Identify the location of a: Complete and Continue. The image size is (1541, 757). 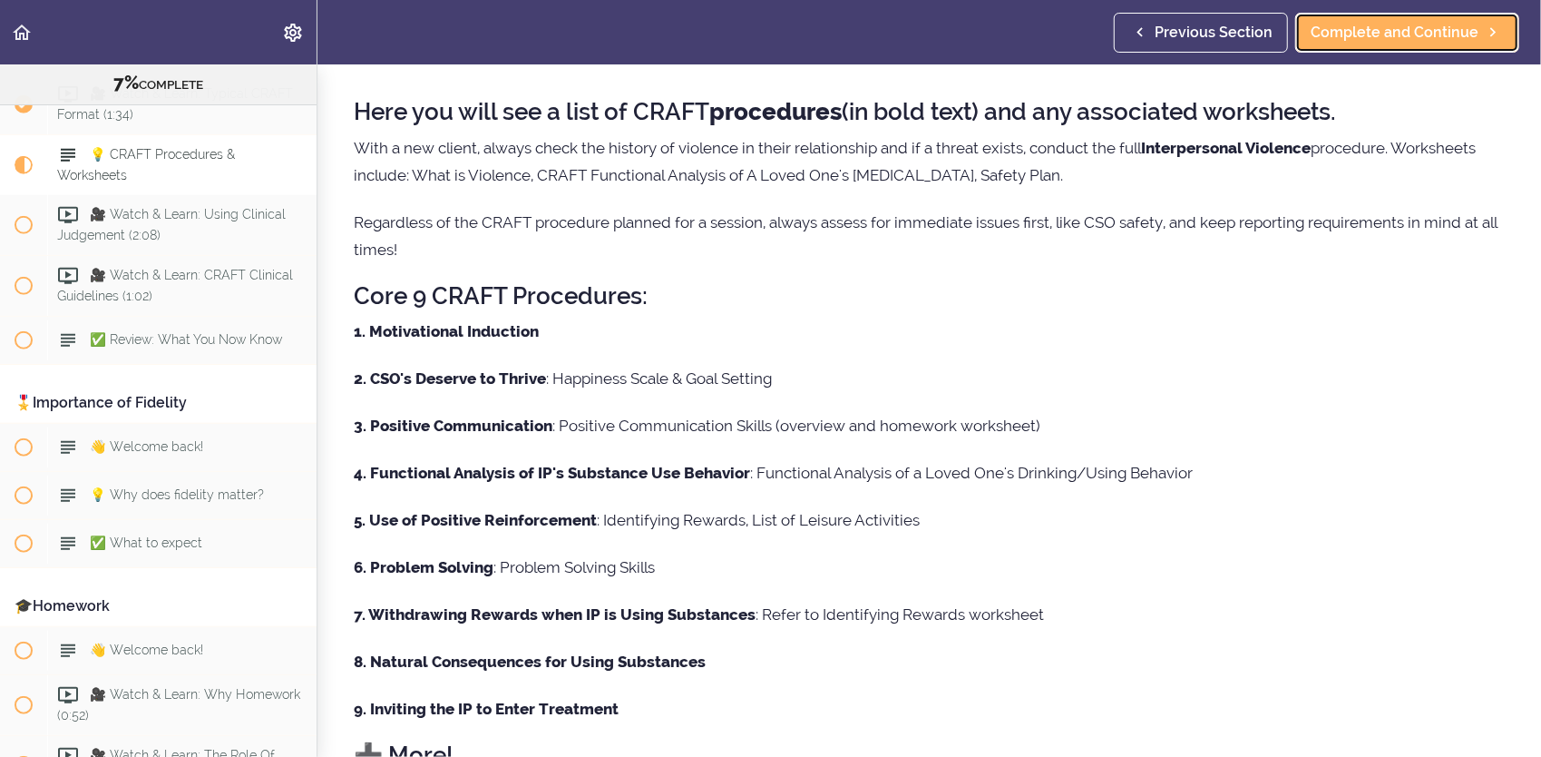
(1407, 33).